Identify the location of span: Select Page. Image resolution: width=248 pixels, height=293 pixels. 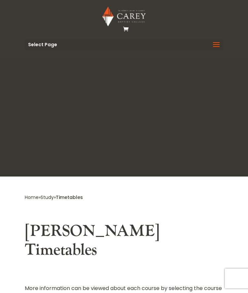
(43, 45).